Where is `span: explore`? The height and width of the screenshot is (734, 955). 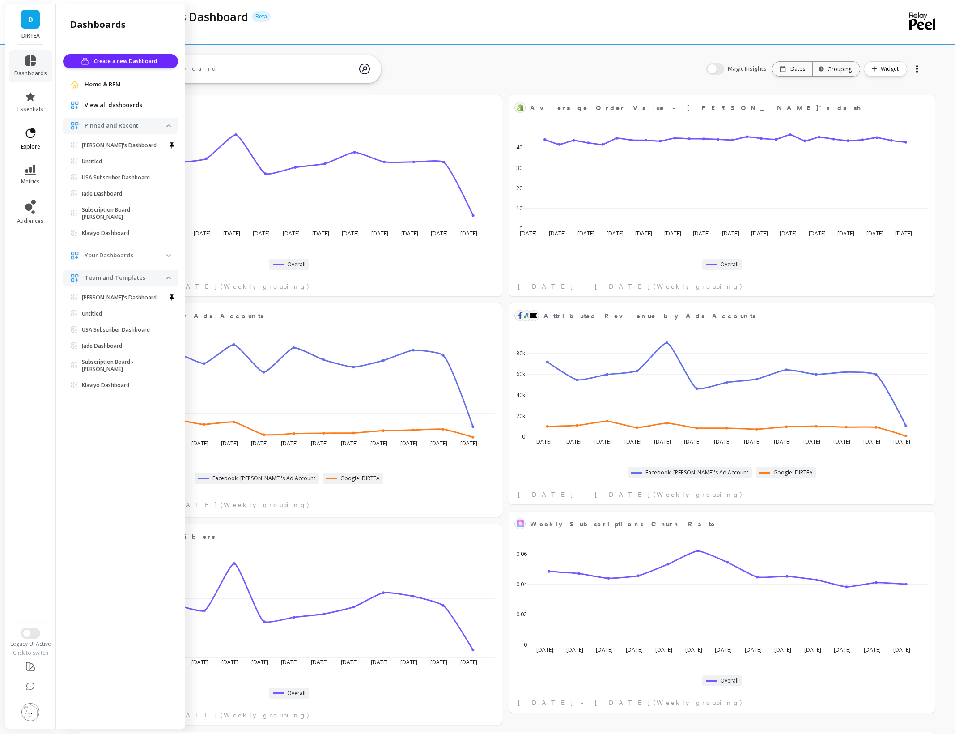 span: explore is located at coordinates (30, 147).